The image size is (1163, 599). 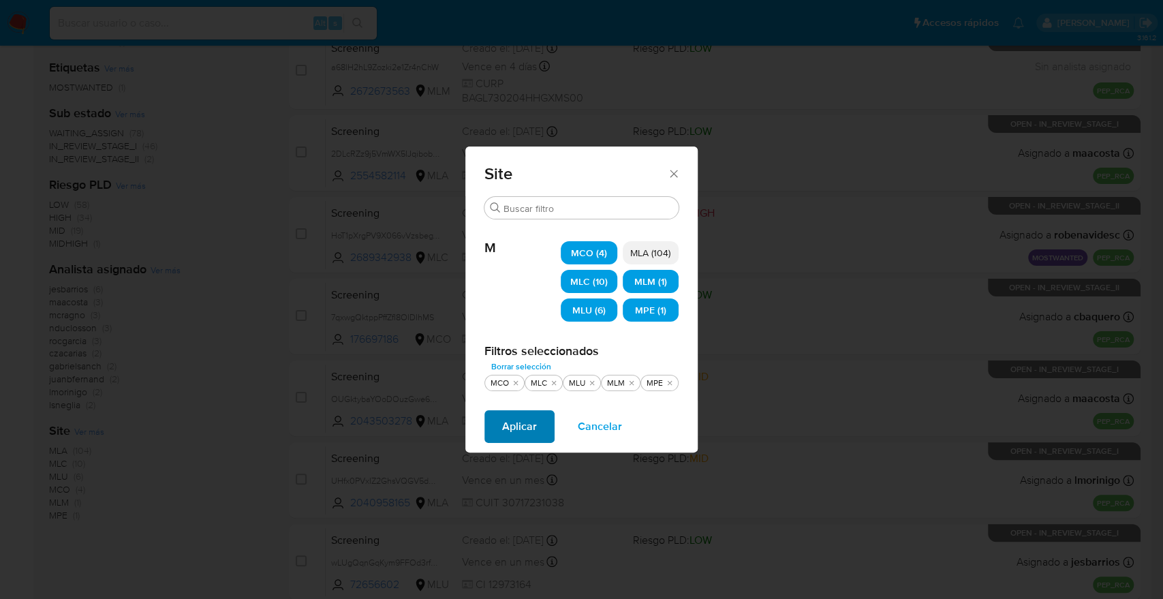 I want to click on button: quitar MLC, so click(x=554, y=383).